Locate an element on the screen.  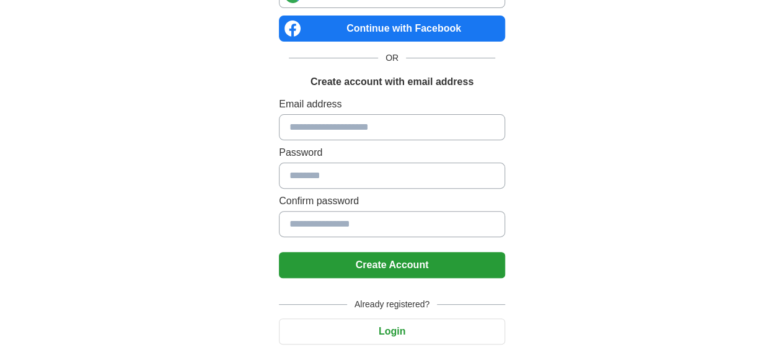
span: OR is located at coordinates (392, 58).